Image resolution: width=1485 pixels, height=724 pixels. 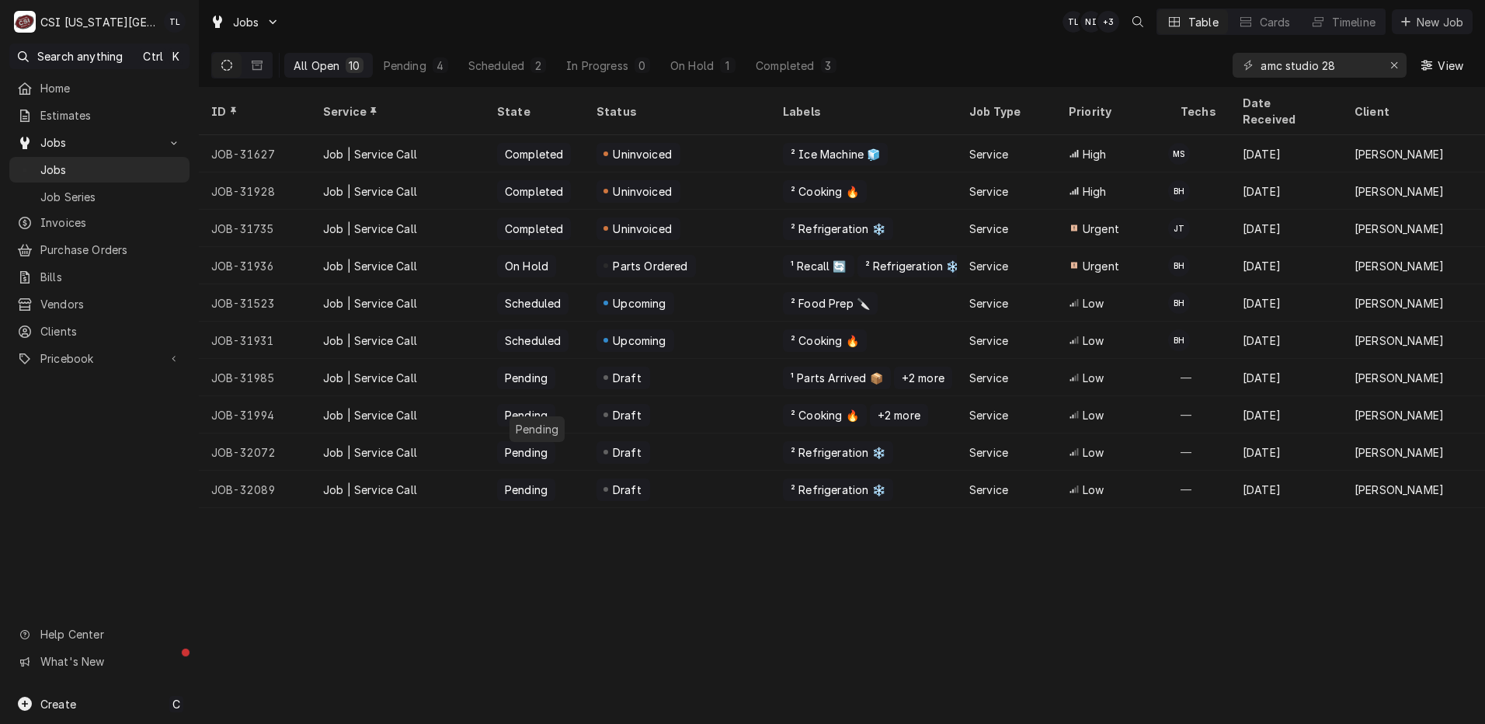 What do you see at coordinates (111, 197) in the screenshot?
I see `span: Job Series` at bounding box center [111, 197].